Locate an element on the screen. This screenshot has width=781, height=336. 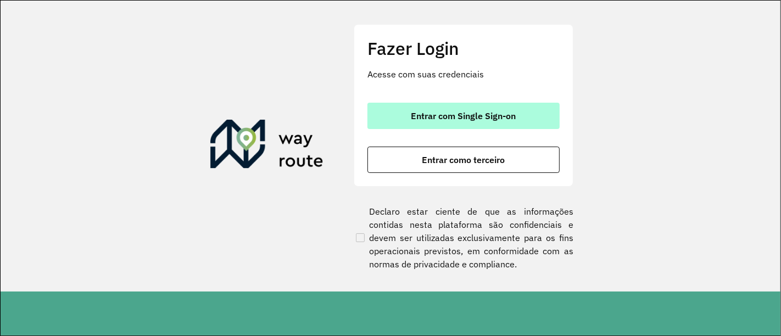
label: Declaro estar ciente de que as informações contidas nesta plataforma são confidenciais e devem se... is located at coordinates (464, 238).